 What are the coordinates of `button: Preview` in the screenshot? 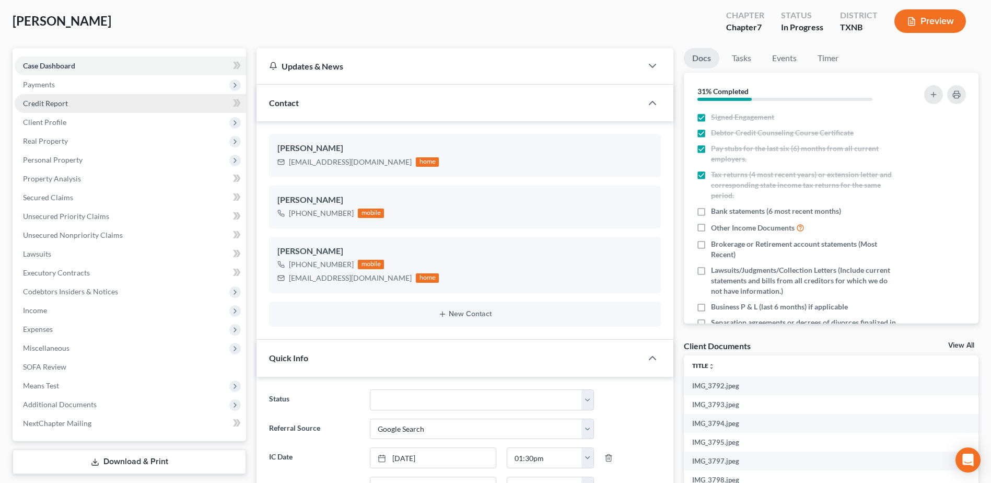 It's located at (930, 21).